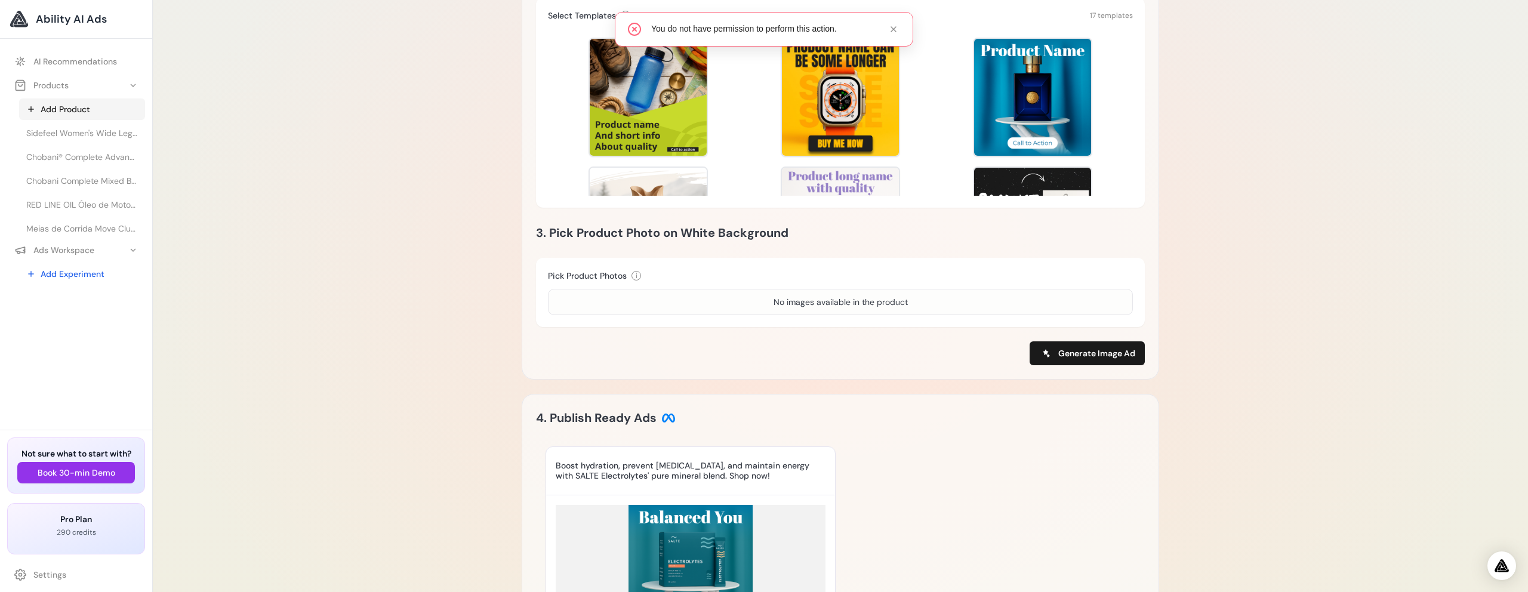 The image size is (1528, 592). Describe the element at coordinates (82, 274) in the screenshot. I see `a: Add Experiment` at that location.